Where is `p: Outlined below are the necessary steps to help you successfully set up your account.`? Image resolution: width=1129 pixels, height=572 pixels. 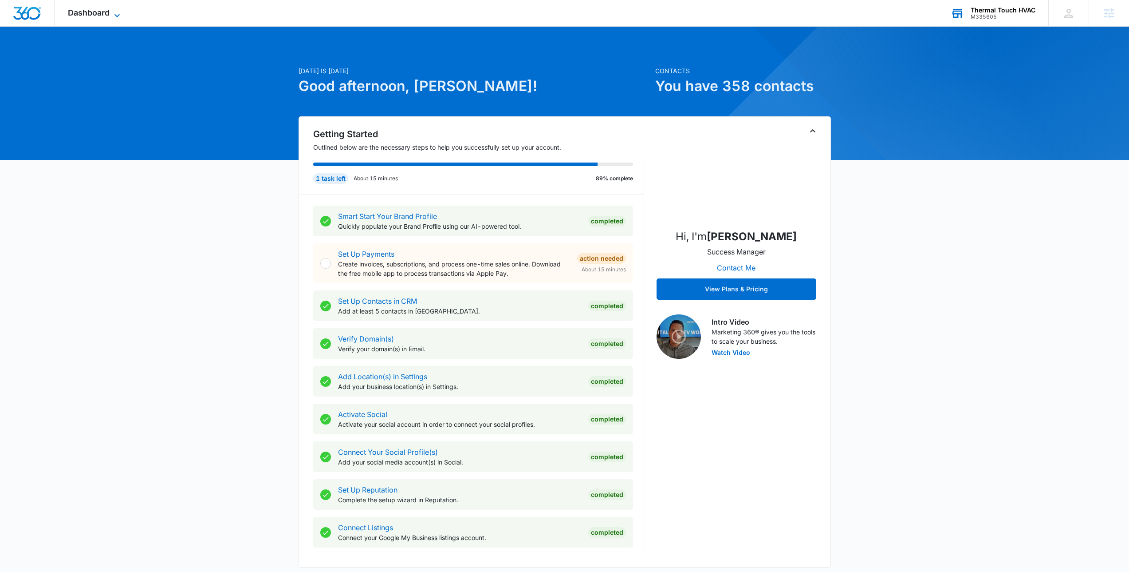
p: Outlined below are the necessary steps to help you successfully set up your account. is located at coordinates (479, 147).